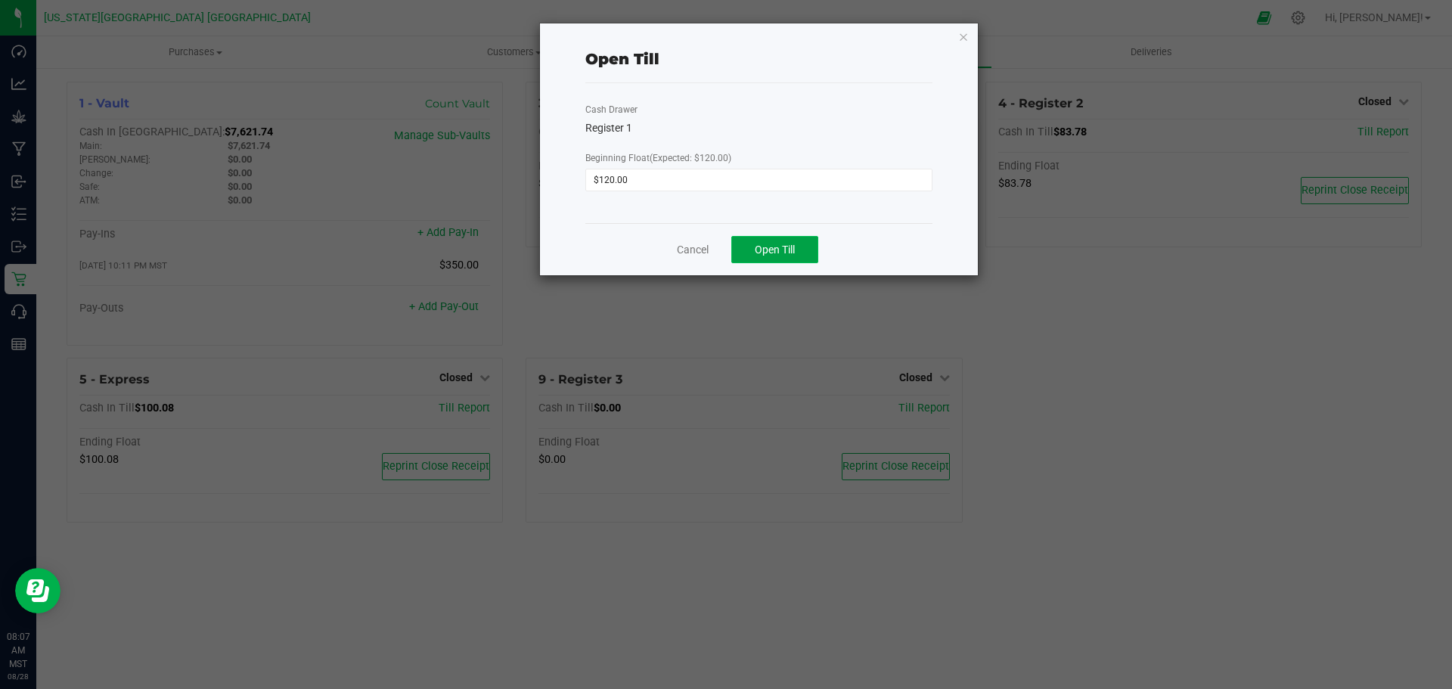 Image resolution: width=1452 pixels, height=689 pixels. I want to click on label: Cash Drawer, so click(611, 110).